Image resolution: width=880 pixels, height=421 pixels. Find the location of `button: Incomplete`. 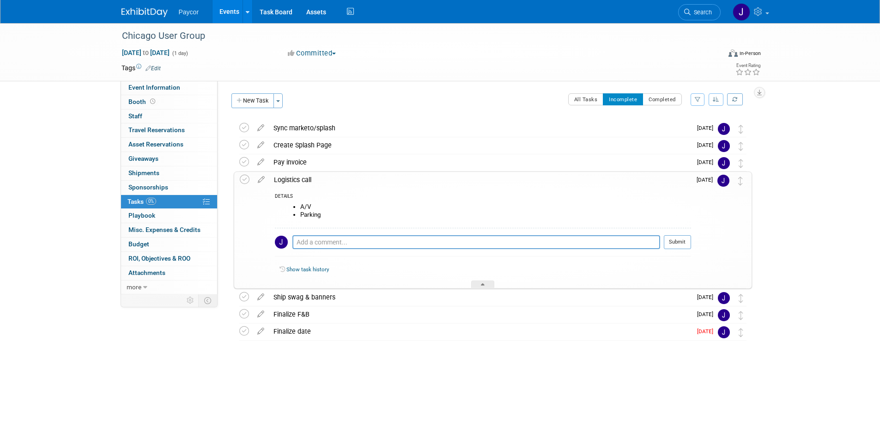

button: Incomplete is located at coordinates (623, 99).